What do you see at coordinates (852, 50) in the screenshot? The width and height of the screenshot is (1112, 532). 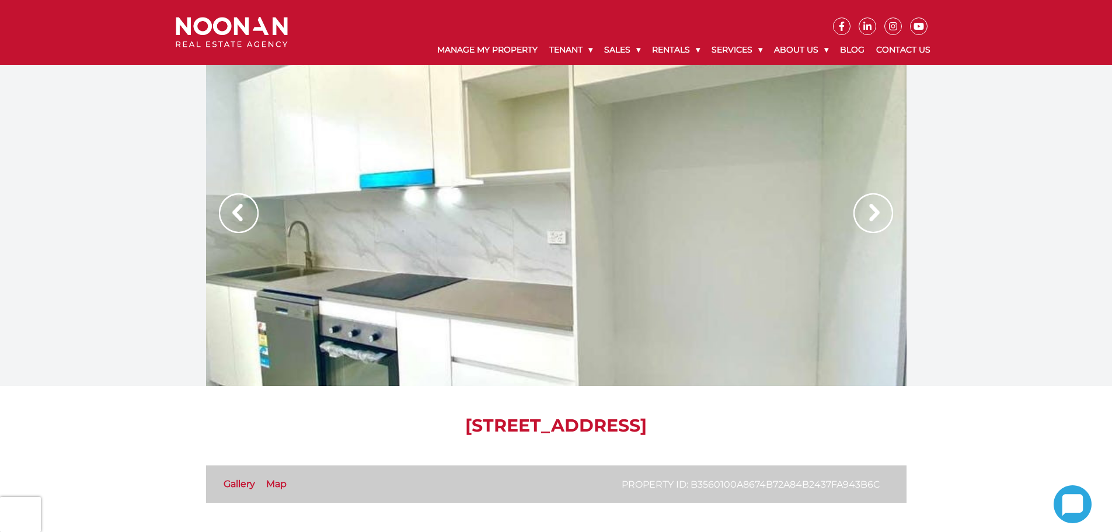 I see `a: Blog` at bounding box center [852, 50].